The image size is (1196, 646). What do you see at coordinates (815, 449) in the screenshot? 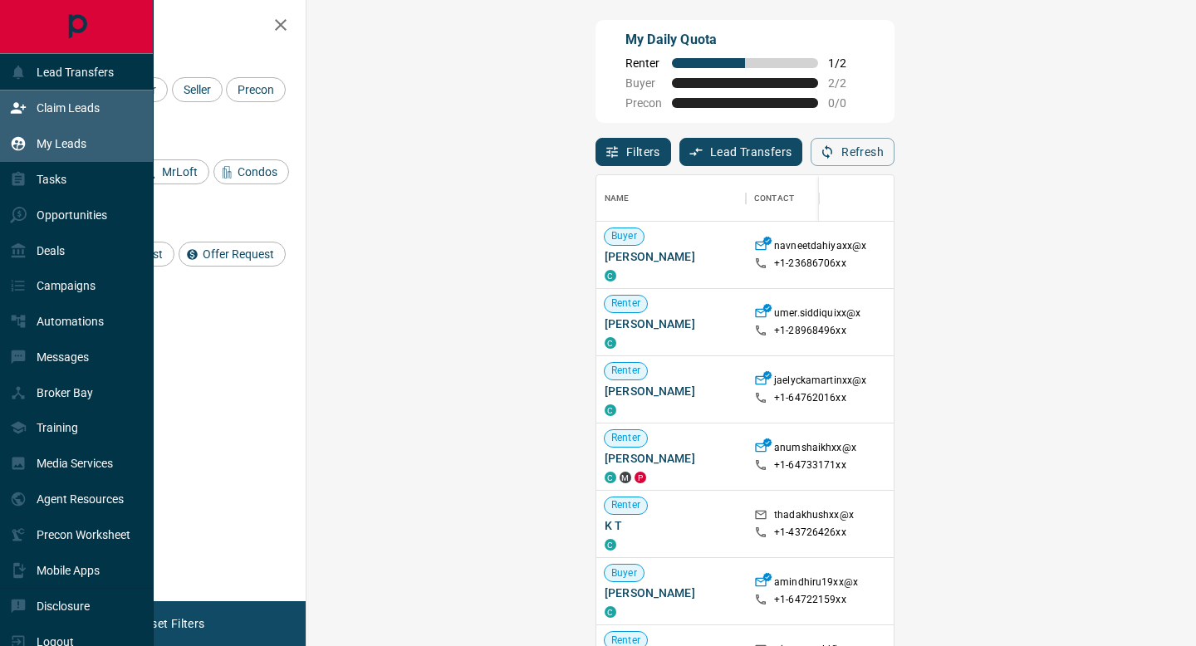
I see `p: anumshaikhxx@x` at bounding box center [815, 449].